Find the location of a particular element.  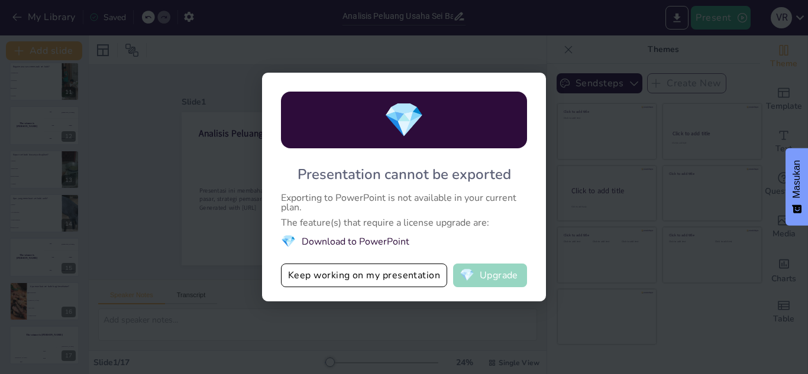

button: Umpan Balik - Tampilkan survei is located at coordinates (796, 187).